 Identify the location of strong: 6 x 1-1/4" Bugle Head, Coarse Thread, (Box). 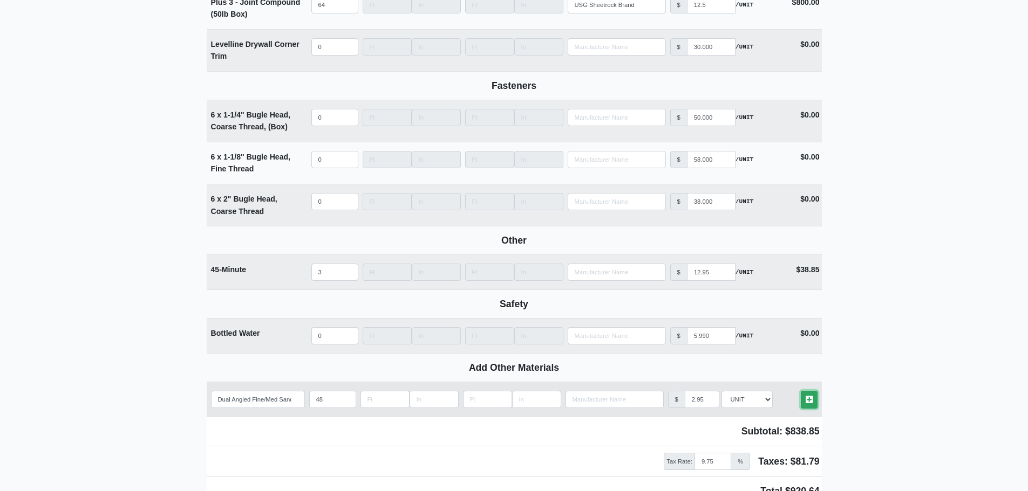
(251, 121).